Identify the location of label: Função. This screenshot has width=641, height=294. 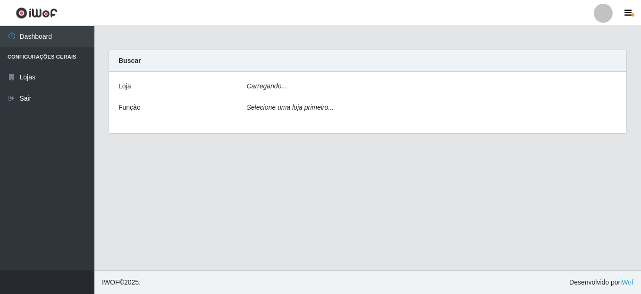
(129, 107).